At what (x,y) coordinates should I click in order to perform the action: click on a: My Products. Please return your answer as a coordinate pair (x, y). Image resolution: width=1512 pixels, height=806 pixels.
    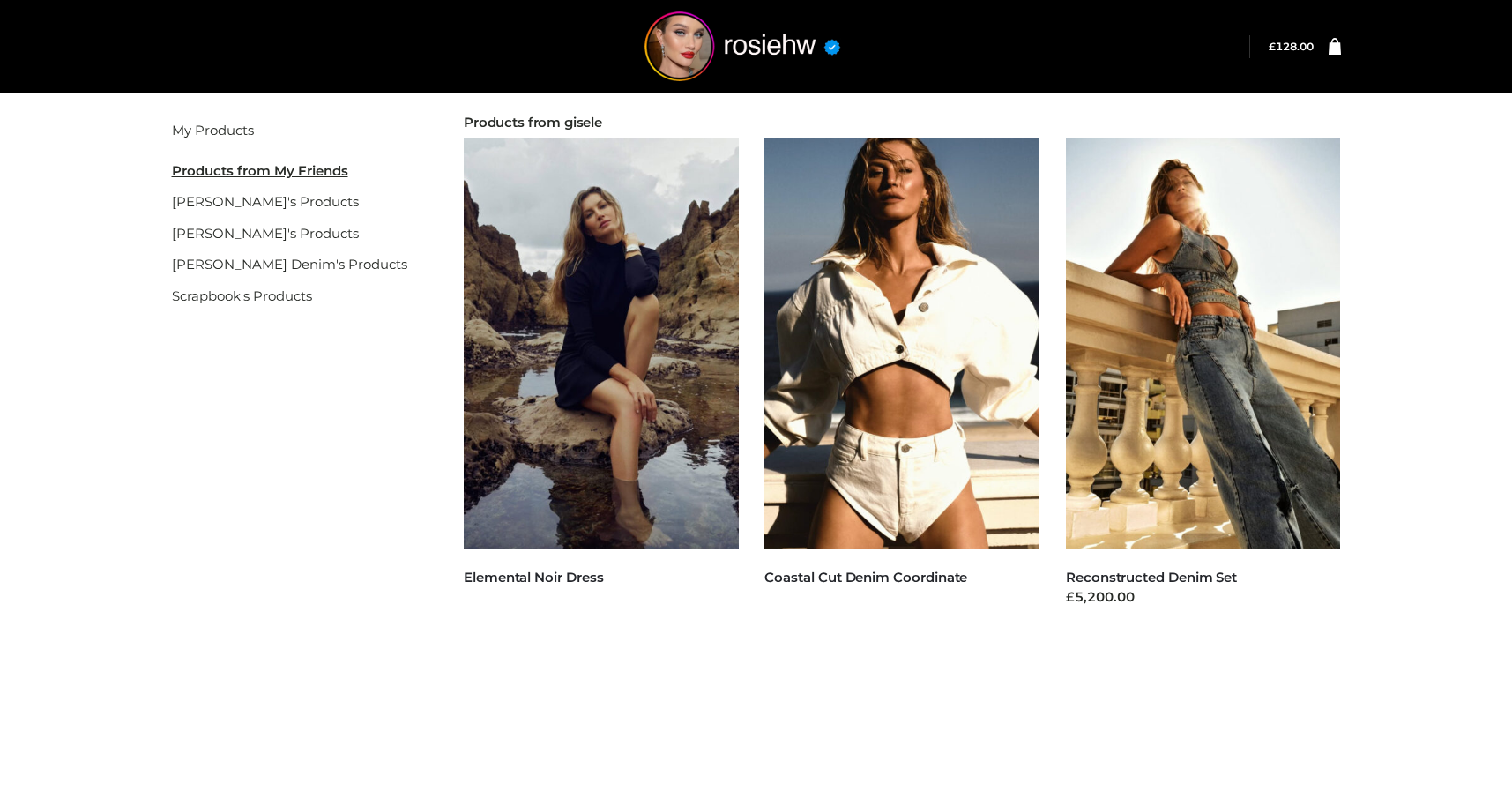
    Looking at the image, I should click on (212, 129).